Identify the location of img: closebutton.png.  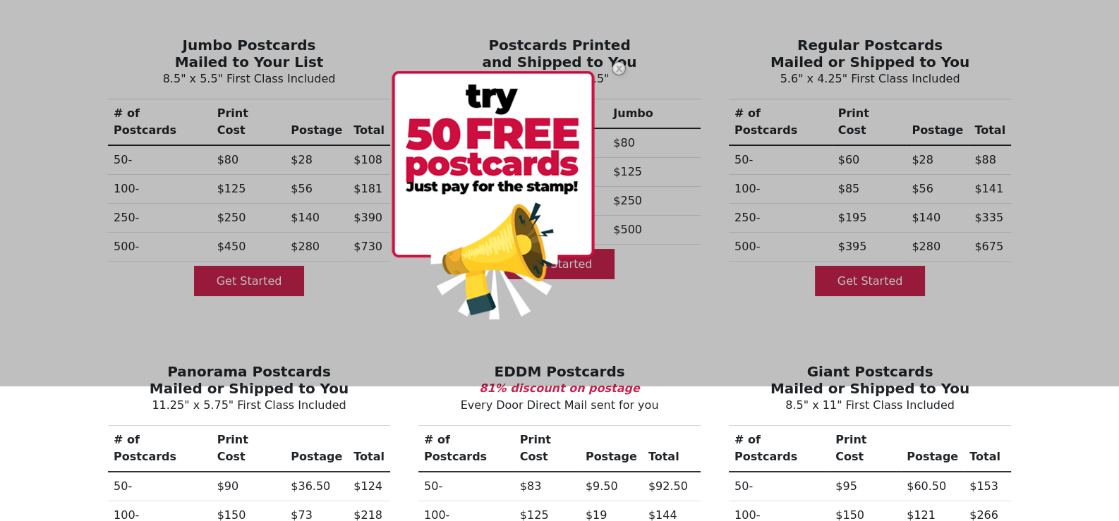
(619, 68).